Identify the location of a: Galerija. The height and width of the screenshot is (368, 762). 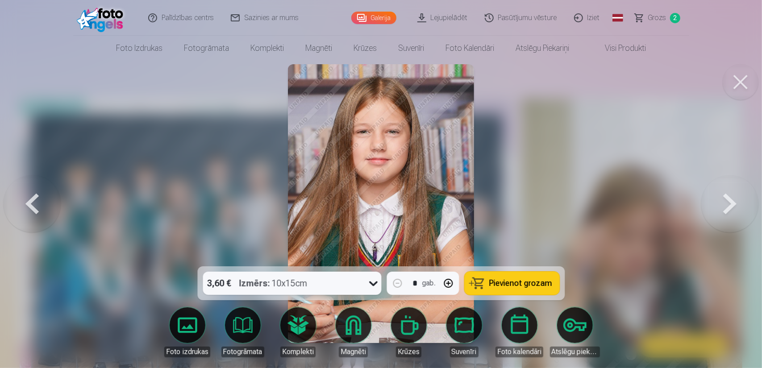
(374, 18).